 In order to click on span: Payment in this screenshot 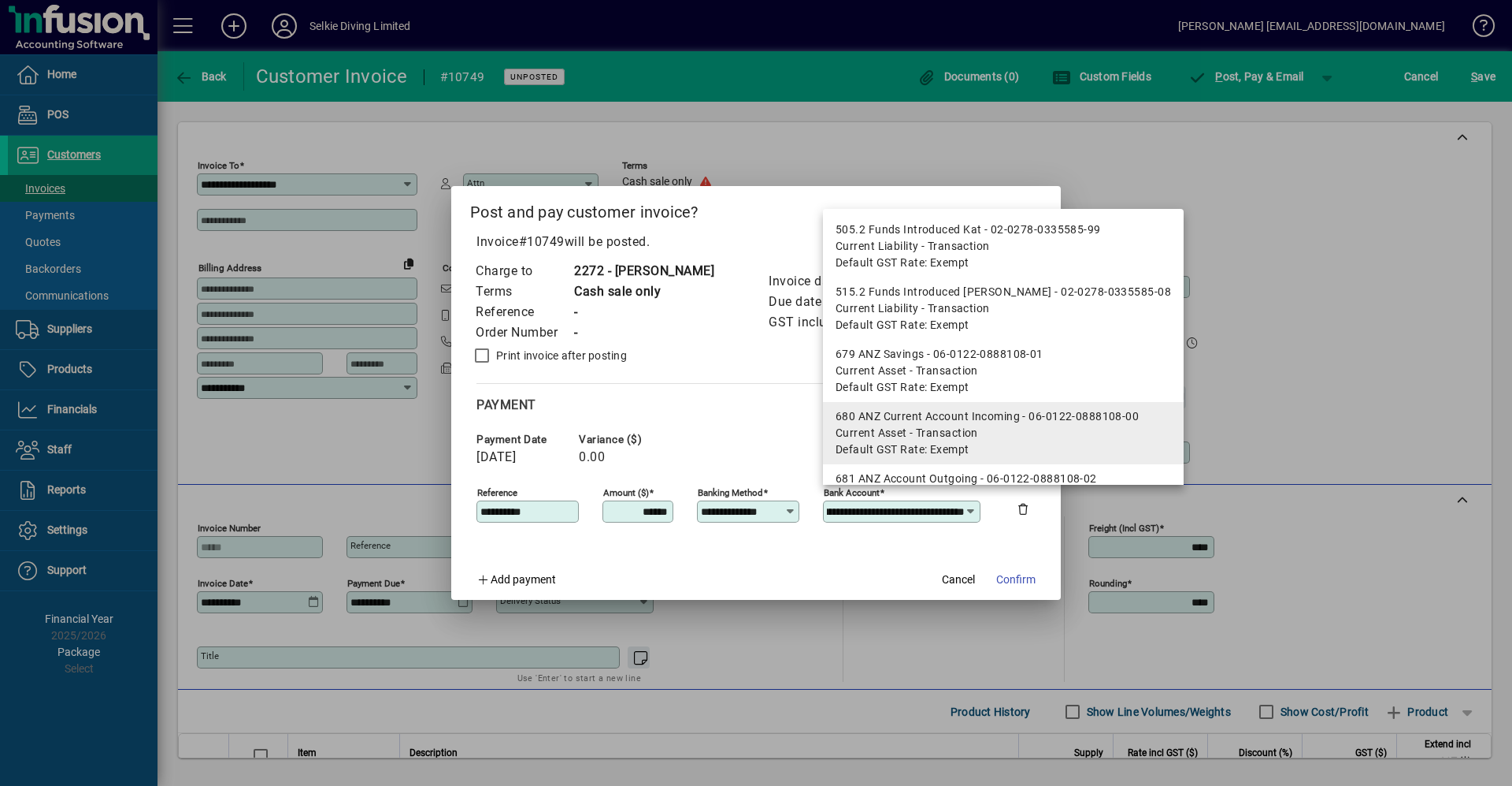, I will do `click(507, 404)`.